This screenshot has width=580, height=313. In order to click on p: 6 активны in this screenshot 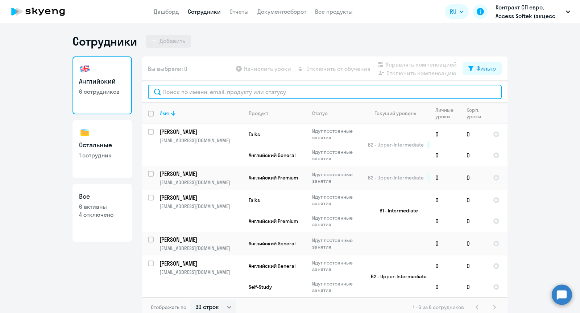, I will do `click(102, 207)`.